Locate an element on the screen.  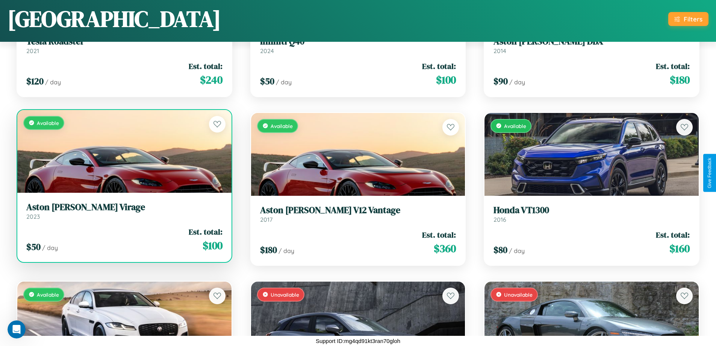
h3: Tesla Roadster is located at coordinates (124, 41).